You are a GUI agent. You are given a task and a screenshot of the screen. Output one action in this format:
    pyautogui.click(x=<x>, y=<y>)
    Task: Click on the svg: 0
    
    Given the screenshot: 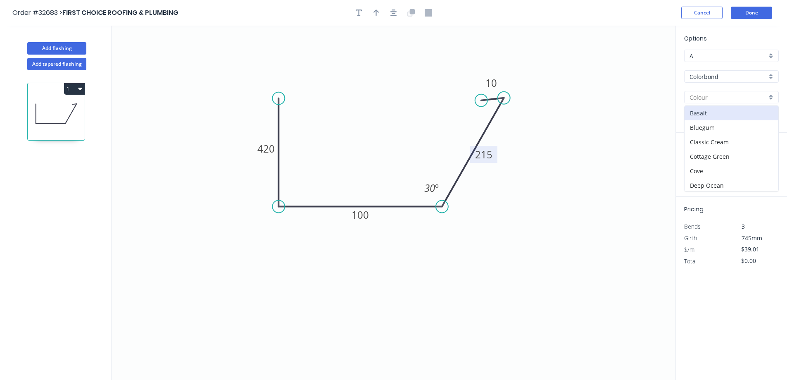 What is the action you would take?
    pyautogui.click(x=393, y=202)
    